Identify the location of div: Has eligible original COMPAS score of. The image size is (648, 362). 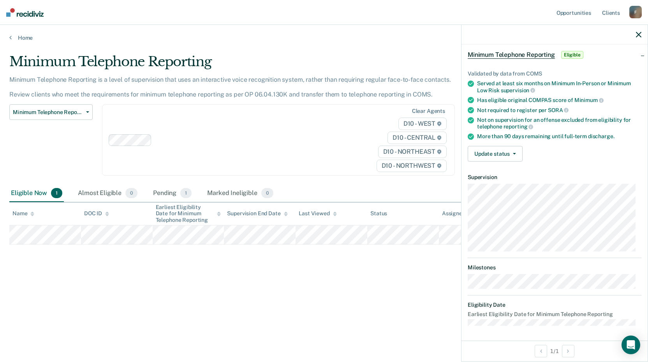
(559, 100).